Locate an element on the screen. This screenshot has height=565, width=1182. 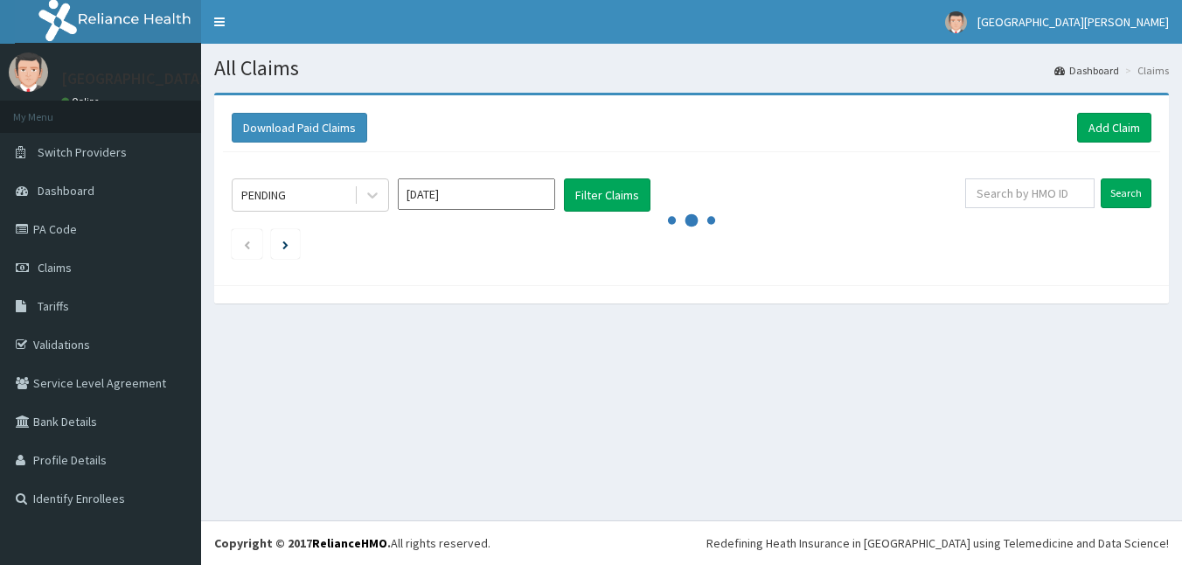
footer: All rights reserved. is located at coordinates (691, 542).